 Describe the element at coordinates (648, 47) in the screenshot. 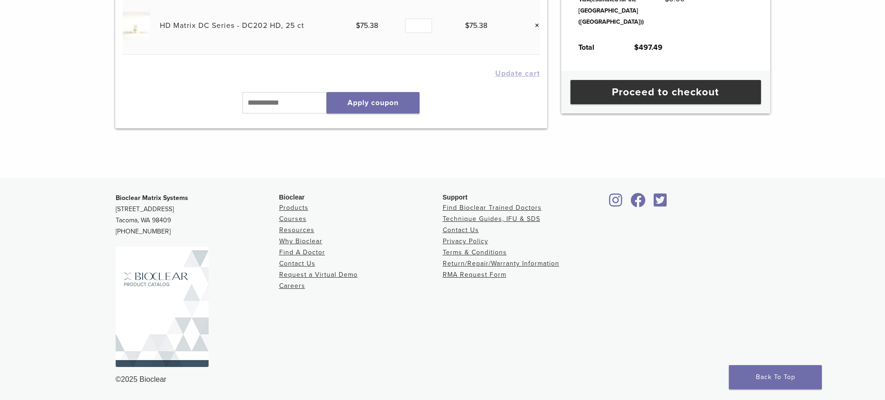

I see `bdi: 497.49` at that location.